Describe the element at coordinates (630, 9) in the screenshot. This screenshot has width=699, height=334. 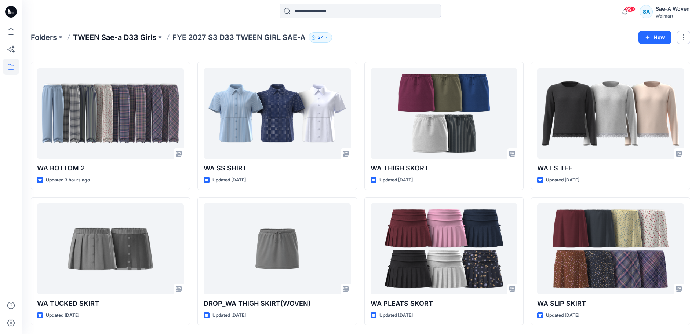
I see `span: 99+` at that location.